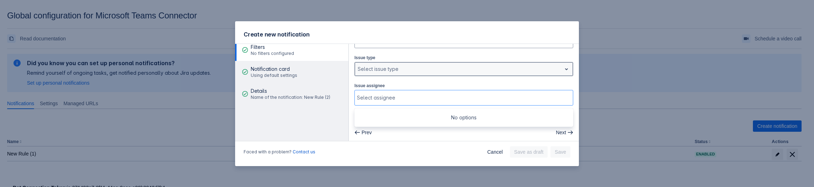 The image size is (814, 187). Describe the element at coordinates (529, 152) in the screenshot. I see `button: Save as draft` at that location.